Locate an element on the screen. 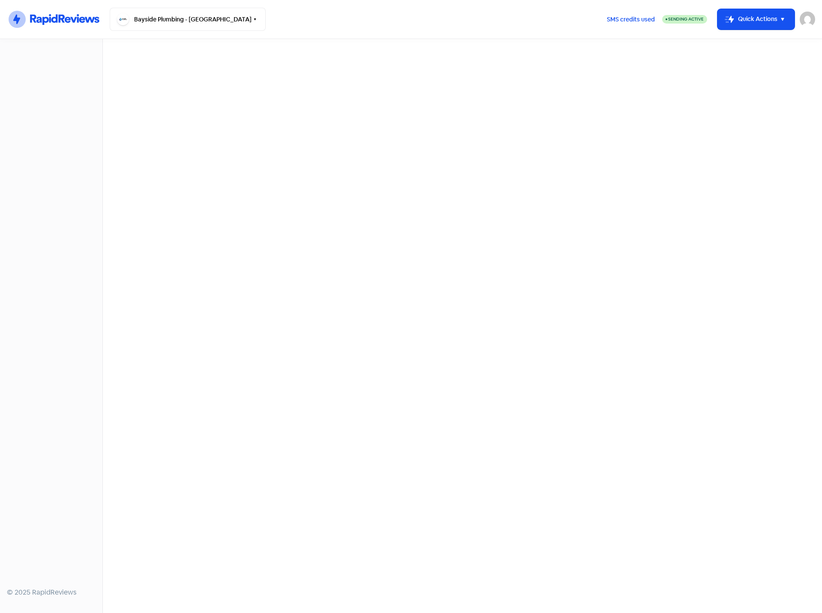 The image size is (822, 613). span: SMS credits used is located at coordinates (631, 19).